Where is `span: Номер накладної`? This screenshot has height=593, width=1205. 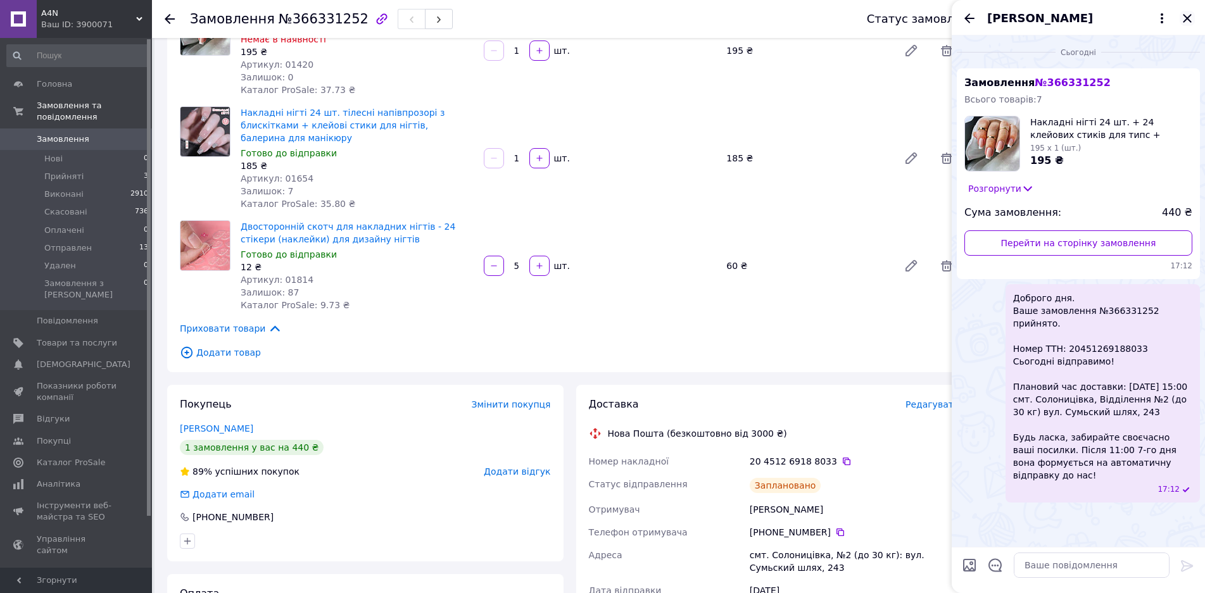 span: Номер накладної is located at coordinates (629, 462).